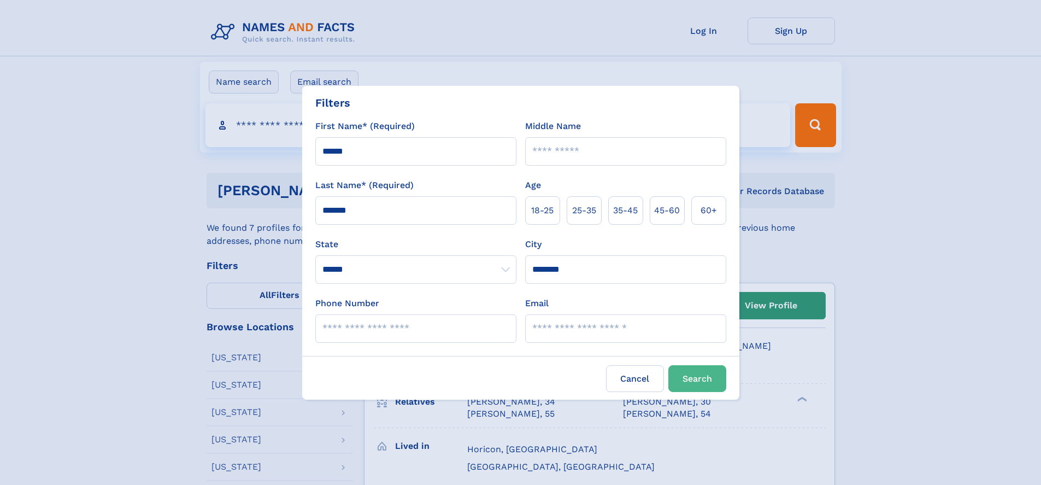 The image size is (1041, 485). I want to click on label: City, so click(533, 244).